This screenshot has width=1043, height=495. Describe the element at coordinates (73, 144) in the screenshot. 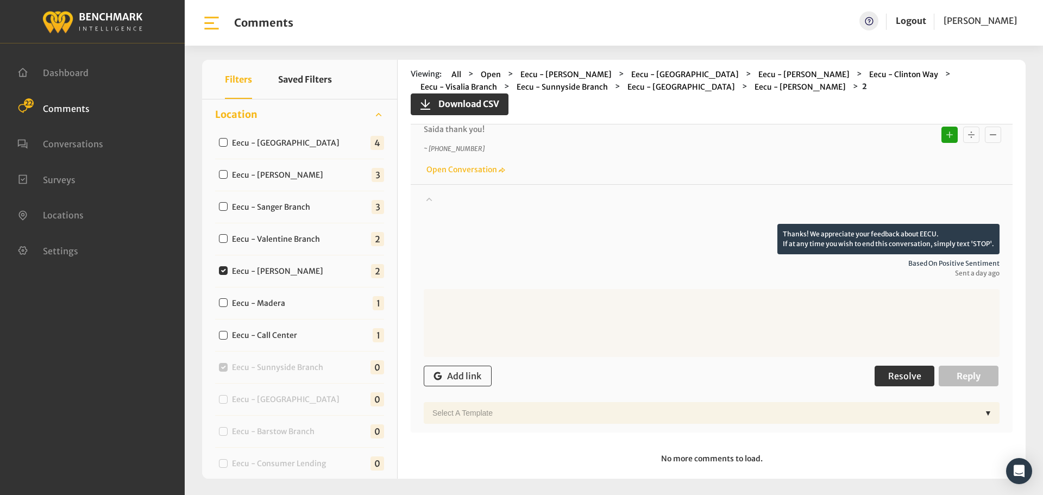

I see `span: Conversations` at that location.